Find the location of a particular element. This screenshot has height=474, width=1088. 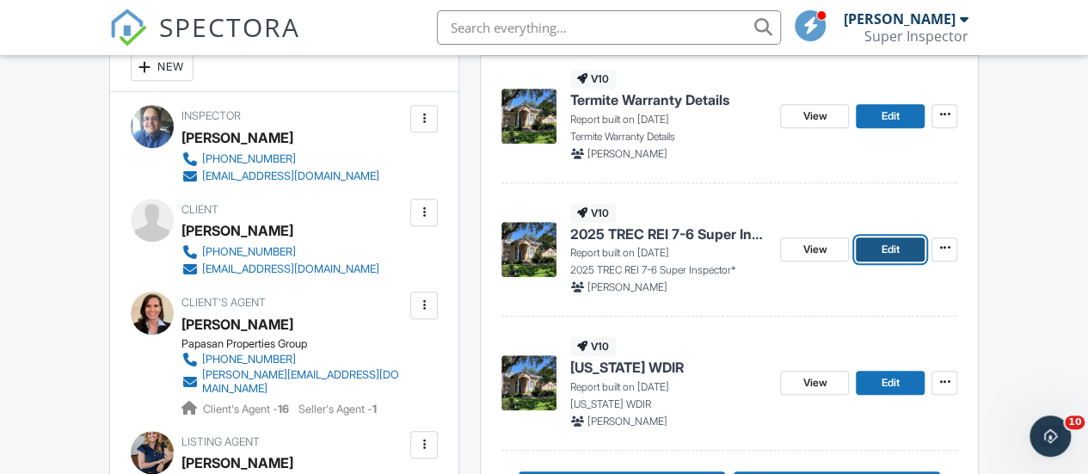

span: Client's Agent is located at coordinates (224, 302).